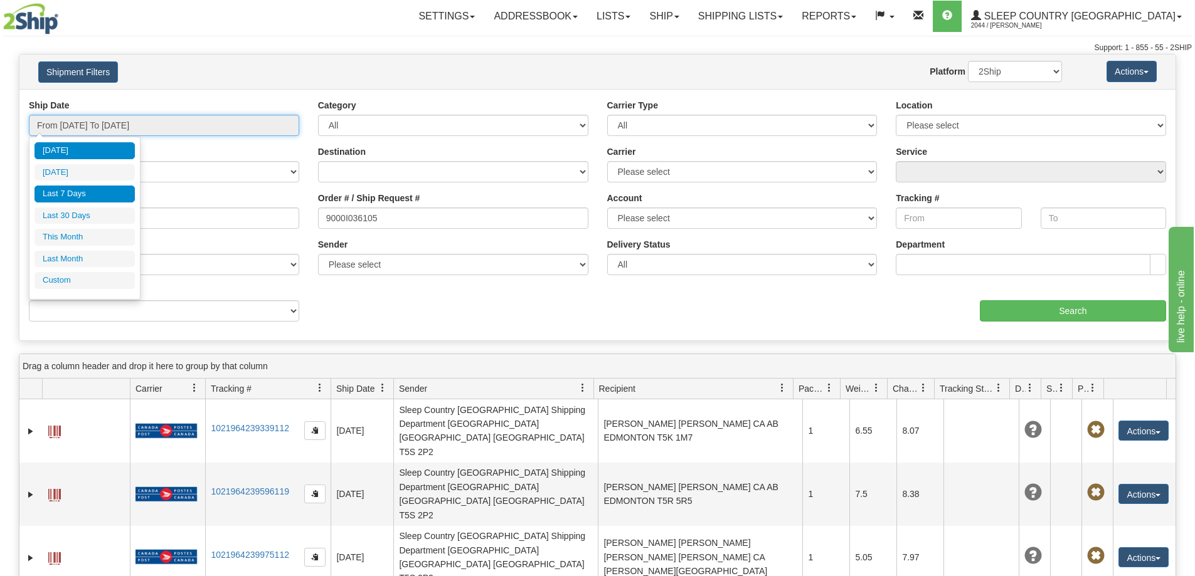 Image resolution: width=1195 pixels, height=576 pixels. What do you see at coordinates (911, 152) in the screenshot?
I see `label: Service` at bounding box center [911, 152].